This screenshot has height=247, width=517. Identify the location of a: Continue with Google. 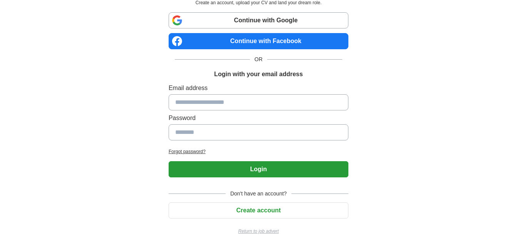
(258, 20).